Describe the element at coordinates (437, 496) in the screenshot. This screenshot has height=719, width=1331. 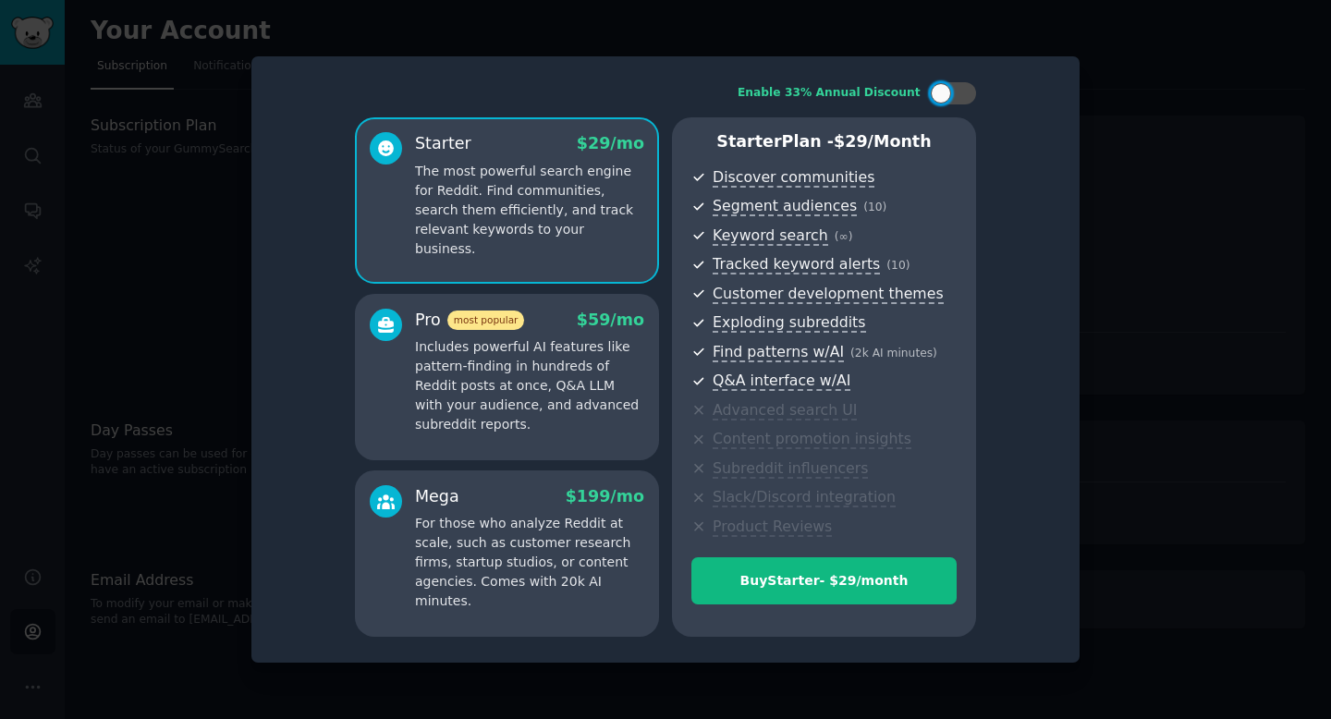
I see `div: Mega` at that location.